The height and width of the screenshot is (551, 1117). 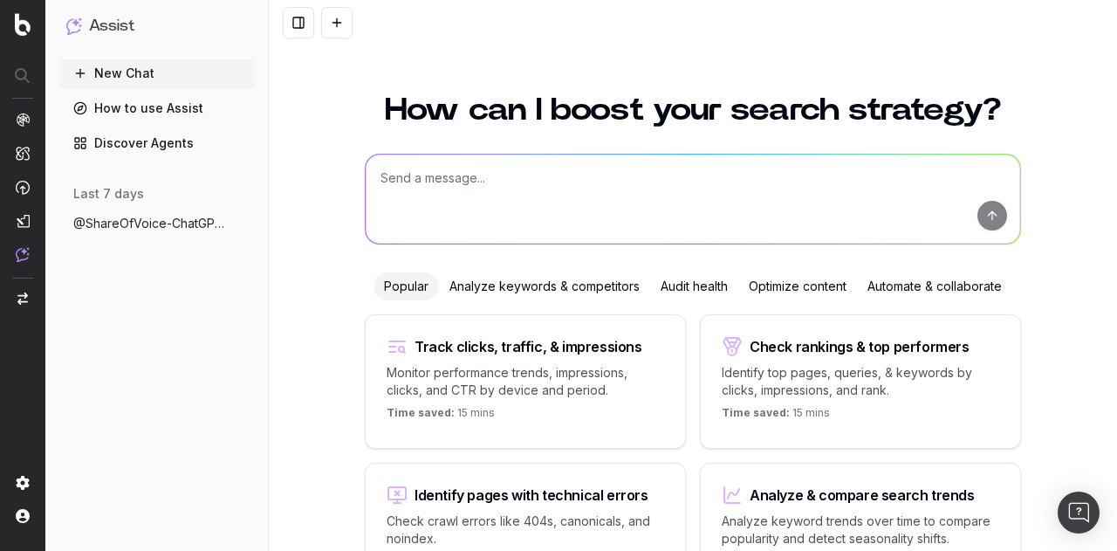 I want to click on p: Identify top pages, queries, & keywords by clicks, impressions, and rank., so click(x=860, y=381).